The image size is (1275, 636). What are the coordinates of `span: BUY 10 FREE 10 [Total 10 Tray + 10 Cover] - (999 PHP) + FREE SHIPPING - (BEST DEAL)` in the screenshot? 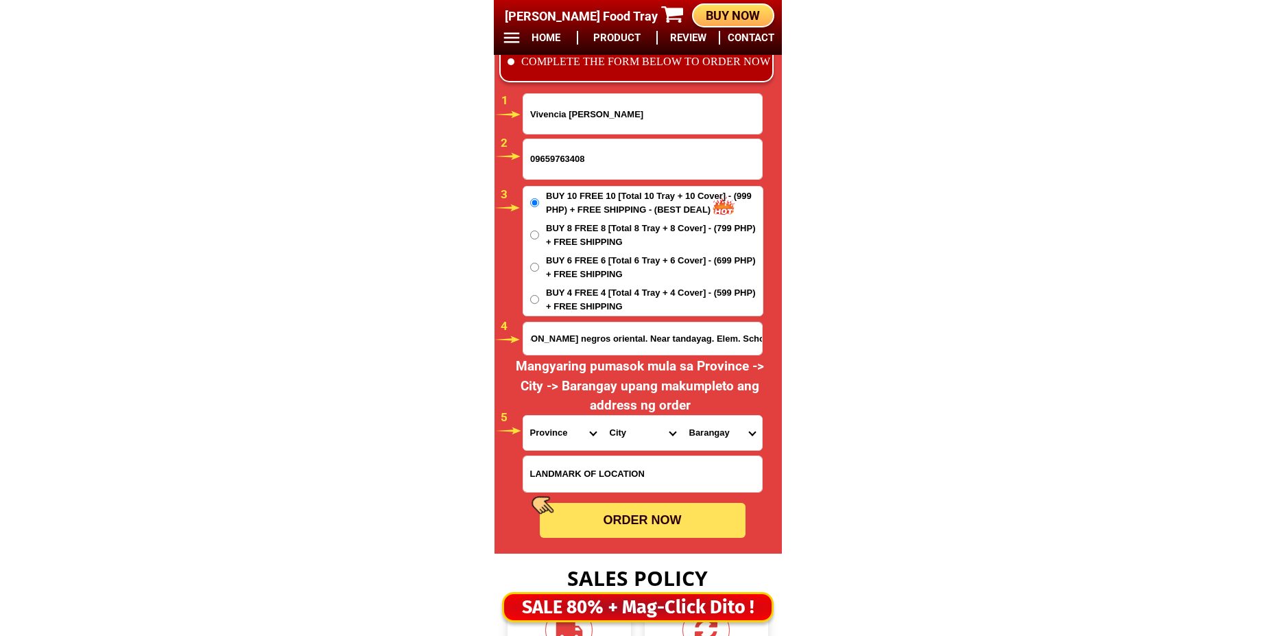 It's located at (654, 202).